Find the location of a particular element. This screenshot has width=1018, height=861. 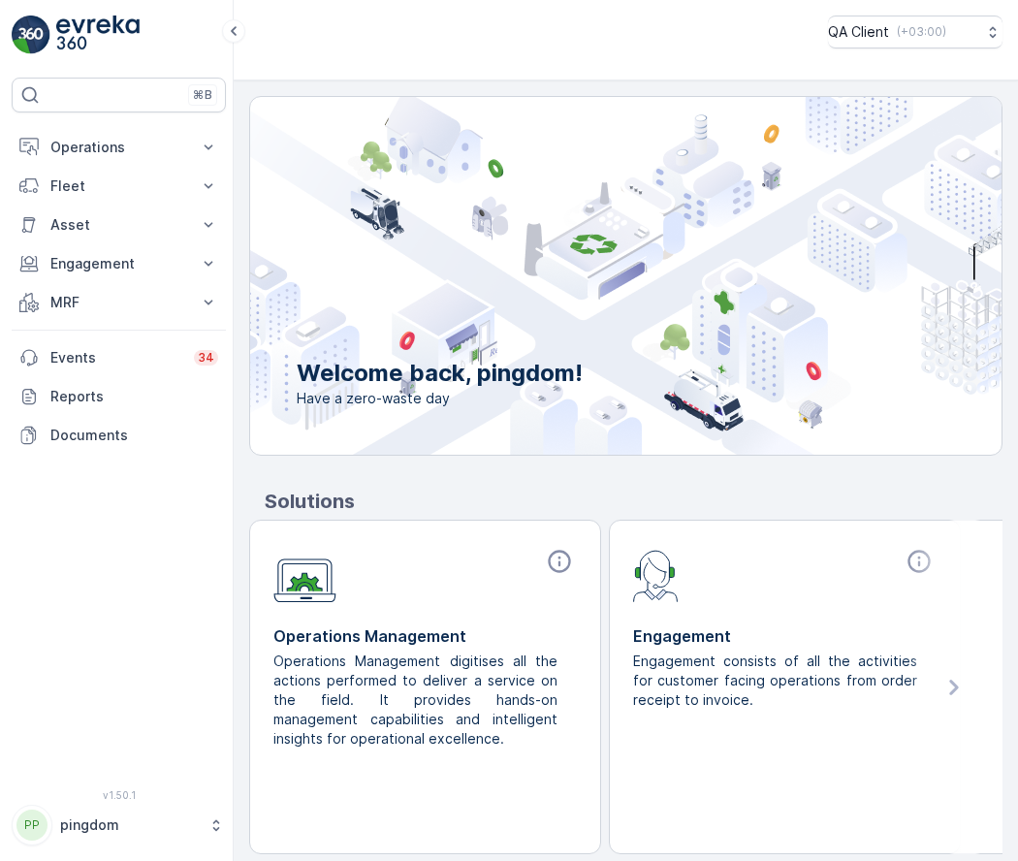

p: Solutions is located at coordinates (633, 501).